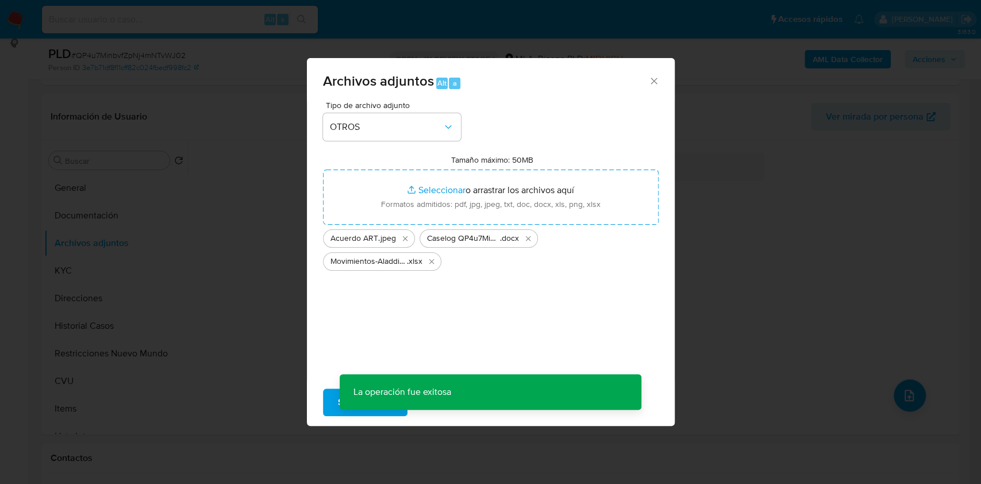 The width and height of the screenshot is (981, 484). I want to click on span: Alt, so click(442, 83).